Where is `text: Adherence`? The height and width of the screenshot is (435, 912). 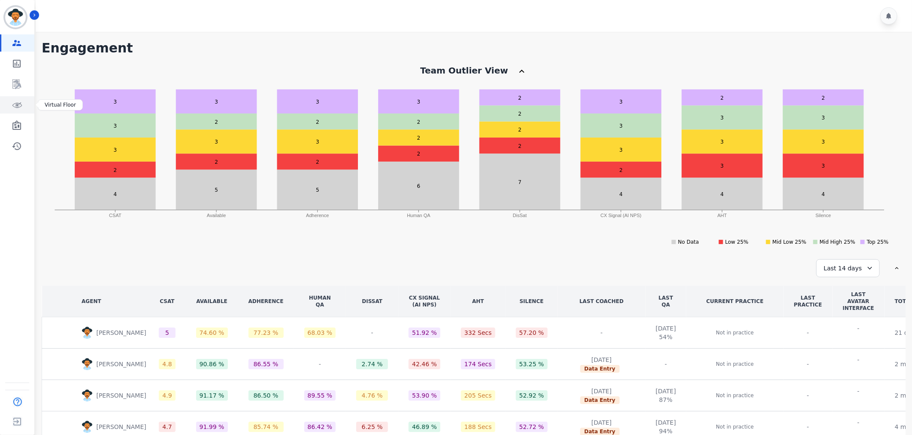 text: Adherence is located at coordinates (317, 215).